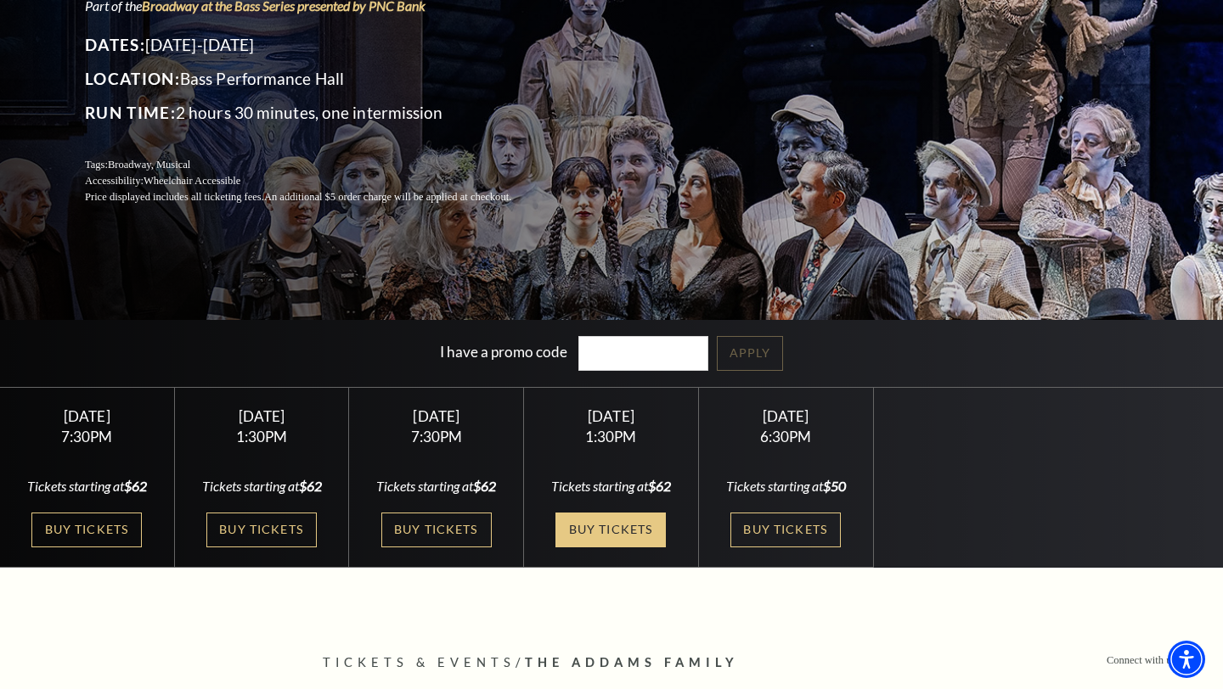  Describe the element at coordinates (1147, 661) in the screenshot. I see `p: Connect with us on` at that location.